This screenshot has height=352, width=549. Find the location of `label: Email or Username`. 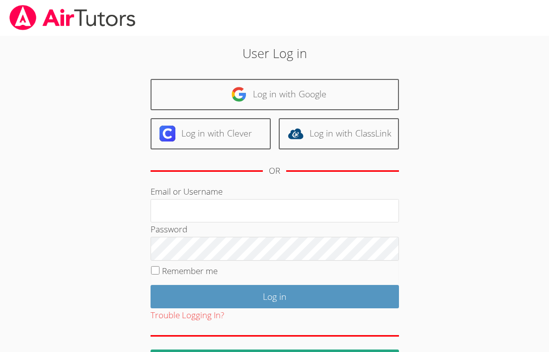

label: Email or Username is located at coordinates (186, 191).